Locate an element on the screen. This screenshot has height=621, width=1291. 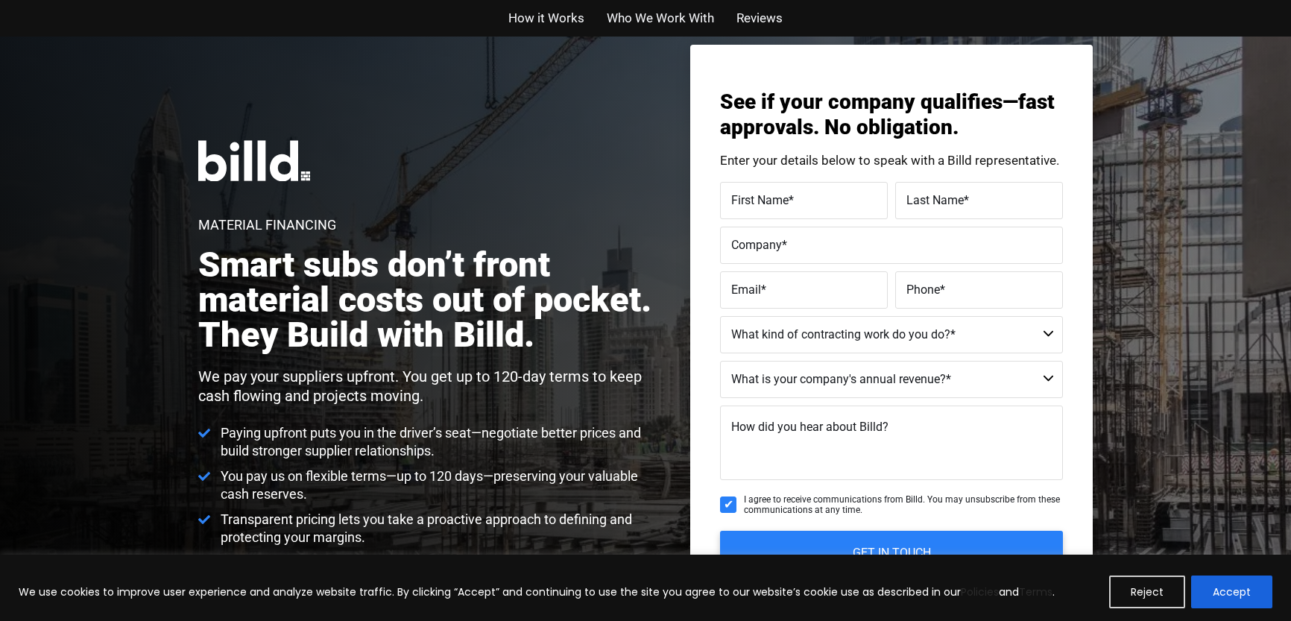
span: Reviews is located at coordinates (760, 18).